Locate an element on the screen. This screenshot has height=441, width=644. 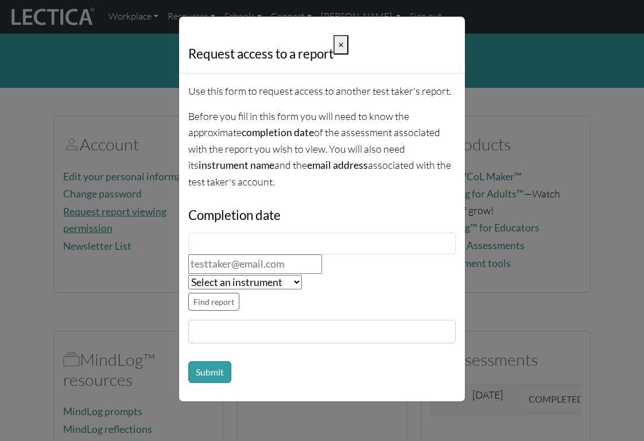
button: Submit is located at coordinates (209, 372).